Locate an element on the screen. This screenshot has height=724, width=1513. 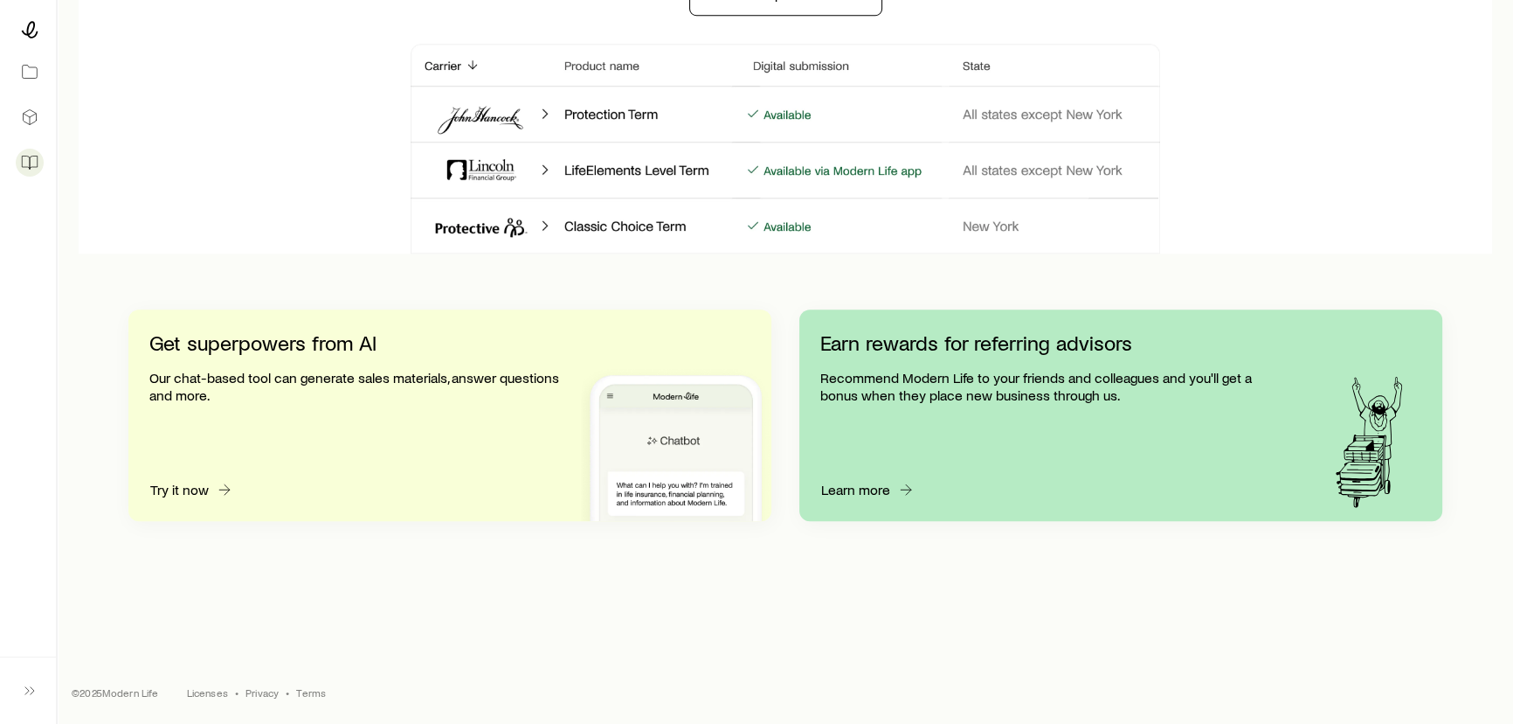
p: Earn rewards for referring advisors is located at coordinates (1051, 343).